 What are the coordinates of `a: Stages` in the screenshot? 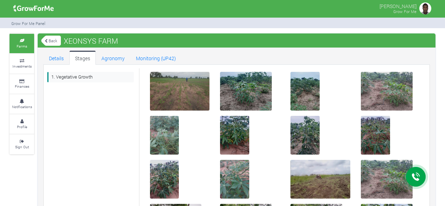 It's located at (82, 58).